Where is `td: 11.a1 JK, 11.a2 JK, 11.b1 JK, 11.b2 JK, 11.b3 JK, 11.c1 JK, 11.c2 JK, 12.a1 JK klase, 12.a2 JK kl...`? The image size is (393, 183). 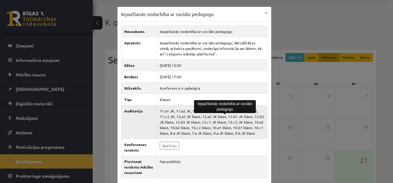 td: 11.a1 JK, 11.a2 JK, 11.b1 JK, 11.b2 JK, 11.b3 JK, 11.c1 JK, 11.c2 JK, 12.a1 JK klase, 12.a2 JK kl... is located at coordinates (212, 122).